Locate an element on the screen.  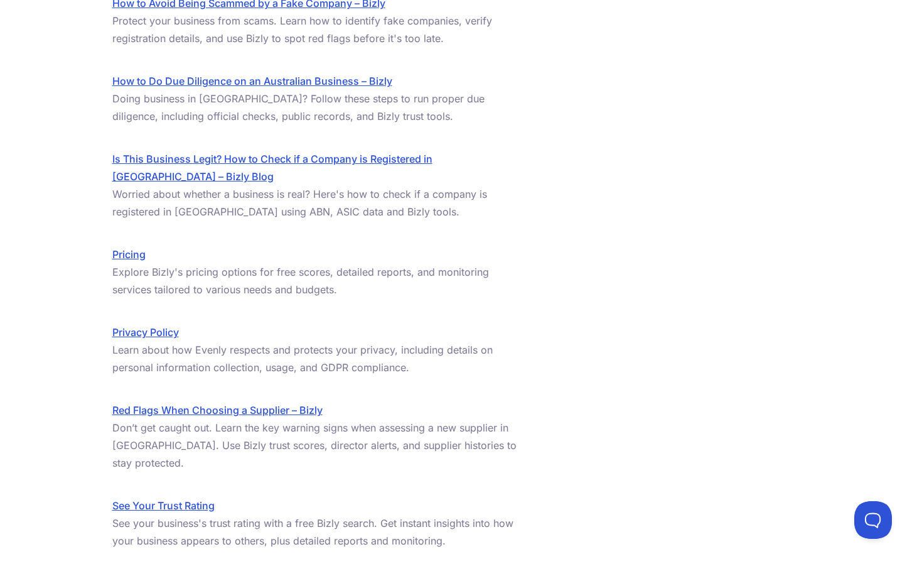
div: Explore Bizly's pricing options for free scores, detailed reports, and monitoring services tailor... is located at coordinates (316, 281).